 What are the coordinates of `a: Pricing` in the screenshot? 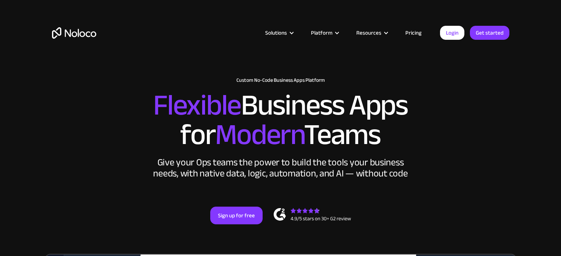 It's located at (413, 33).